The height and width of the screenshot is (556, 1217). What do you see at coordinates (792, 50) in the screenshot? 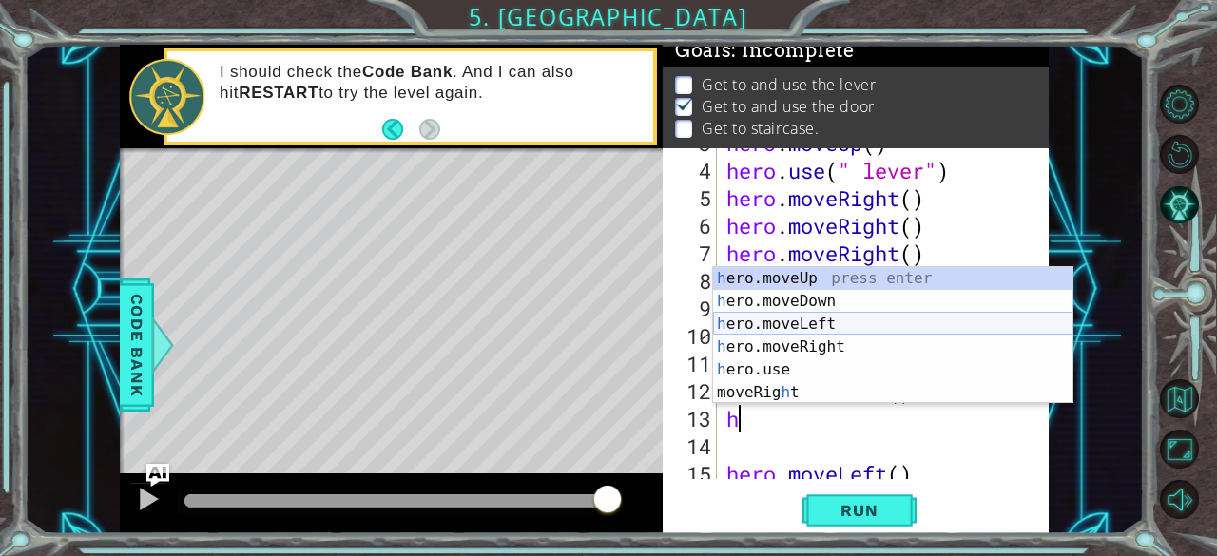
I see `span: : Incomplete` at bounding box center [792, 50].